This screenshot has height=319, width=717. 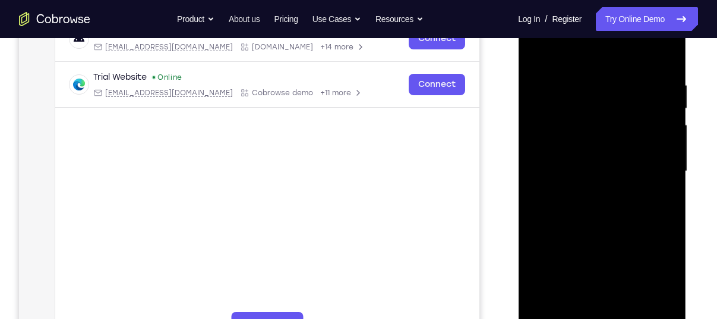 I want to click on span: +11 more, so click(x=317, y=139).